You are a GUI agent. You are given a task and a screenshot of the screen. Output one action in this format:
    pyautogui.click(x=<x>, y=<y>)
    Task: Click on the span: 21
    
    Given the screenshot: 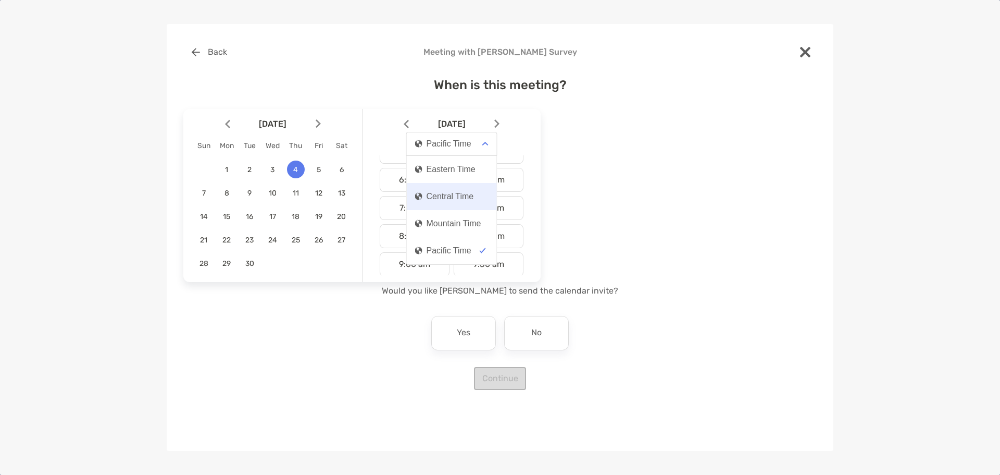 What is the action you would take?
    pyautogui.click(x=204, y=240)
    